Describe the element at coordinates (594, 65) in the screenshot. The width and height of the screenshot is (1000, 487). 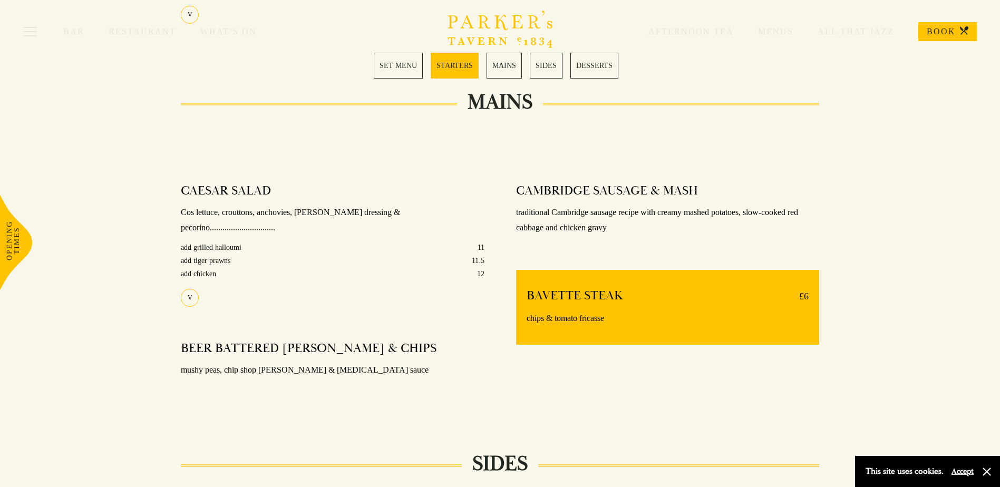
I see `a: 5 / 5` at that location.